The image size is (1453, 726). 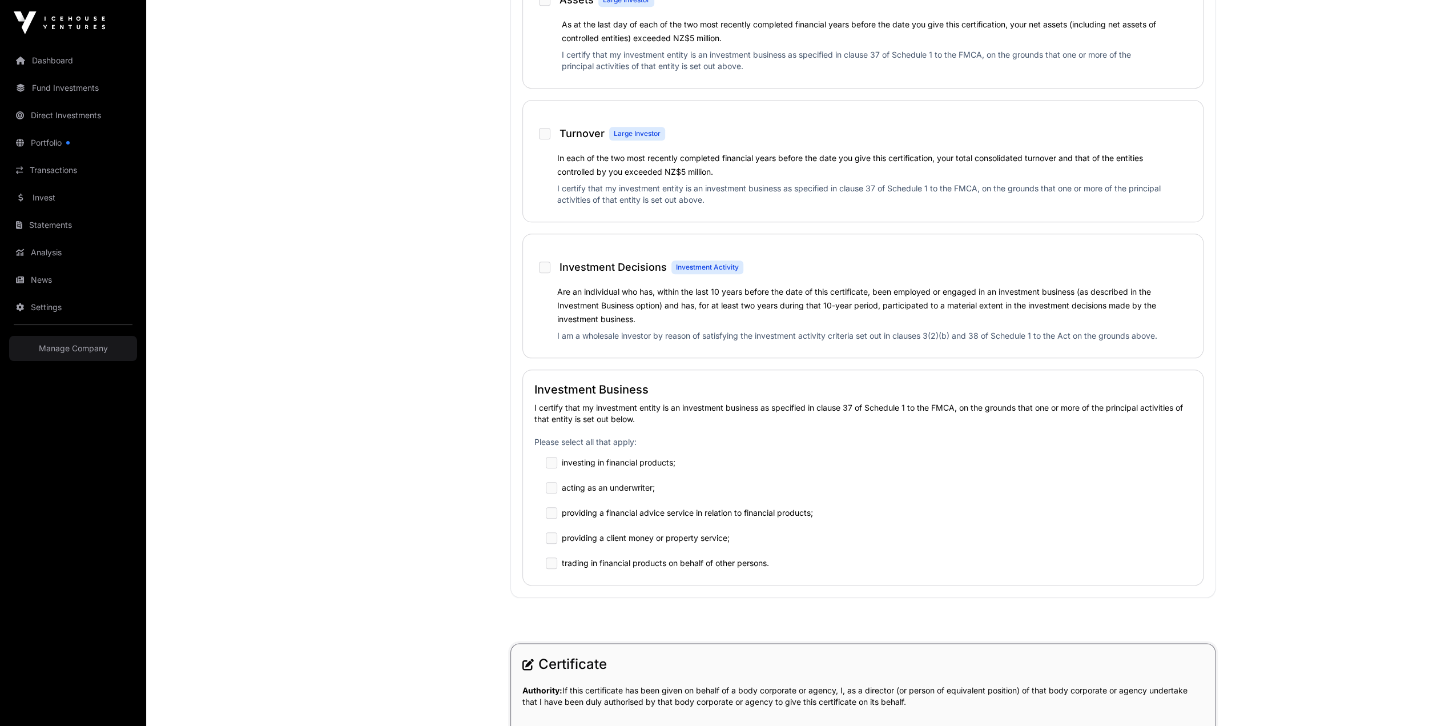 What do you see at coordinates (863, 664) in the screenshot?
I see `h1: Certificate` at bounding box center [863, 664].